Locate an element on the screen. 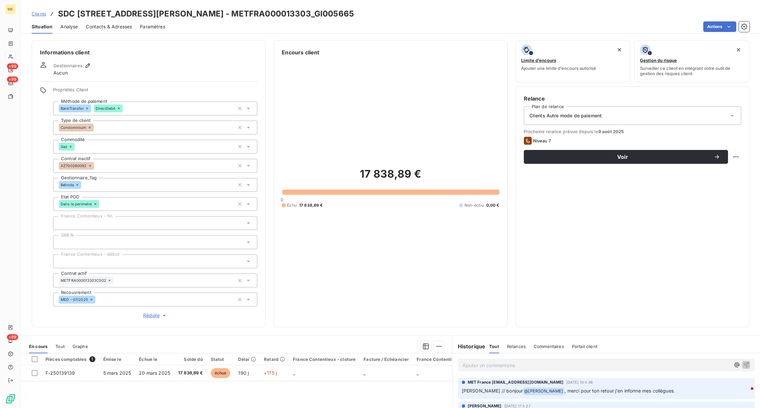  span: MED - 07/2025 is located at coordinates (74, 300).